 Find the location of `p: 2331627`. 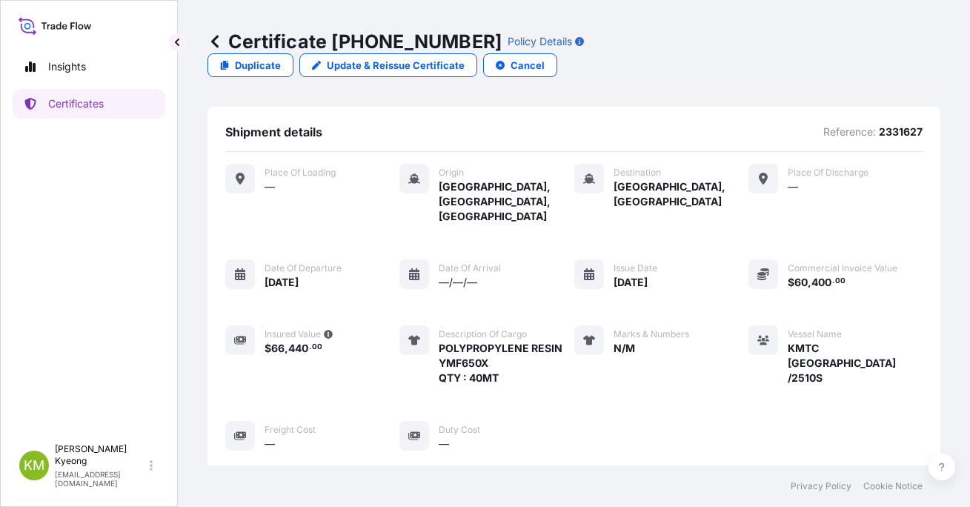

p: 2331627 is located at coordinates (901, 132).